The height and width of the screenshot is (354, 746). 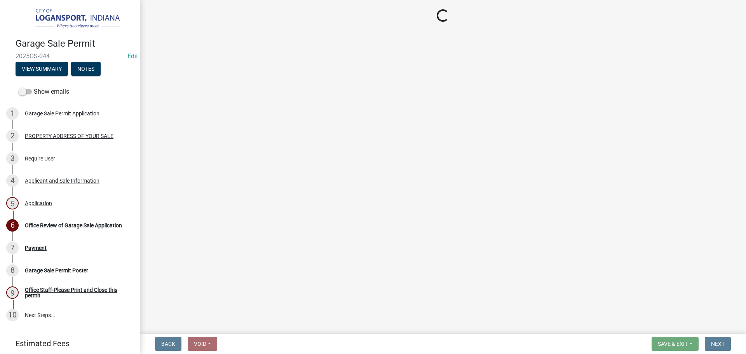 What do you see at coordinates (12, 293) in the screenshot?
I see `div: 9` at bounding box center [12, 293].